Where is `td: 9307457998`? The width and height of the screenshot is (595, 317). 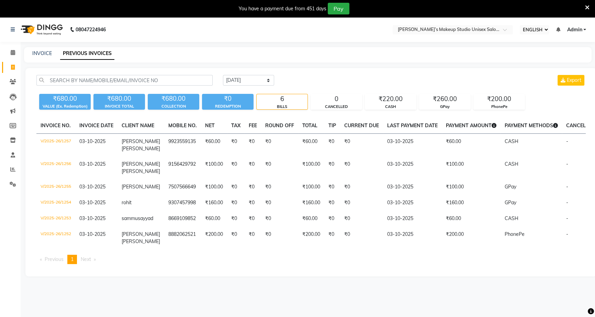
td: 9307457998 is located at coordinates (182, 203).